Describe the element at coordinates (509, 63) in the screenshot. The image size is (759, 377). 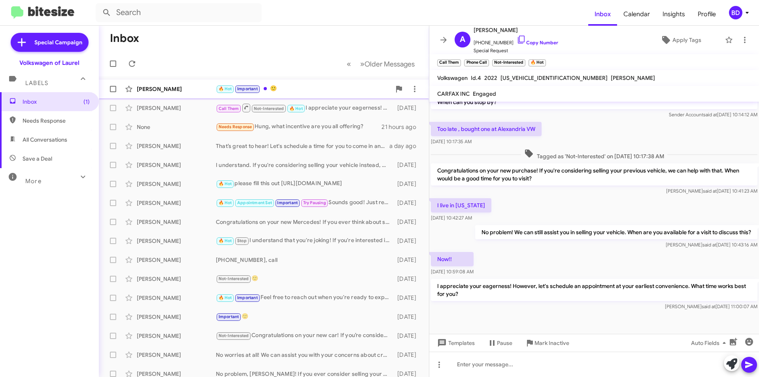
I see `small: Not-Interested` at that location.